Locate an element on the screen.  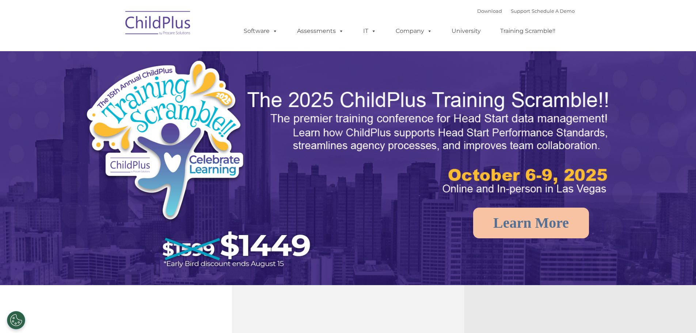
a: Assessments is located at coordinates (320, 31).